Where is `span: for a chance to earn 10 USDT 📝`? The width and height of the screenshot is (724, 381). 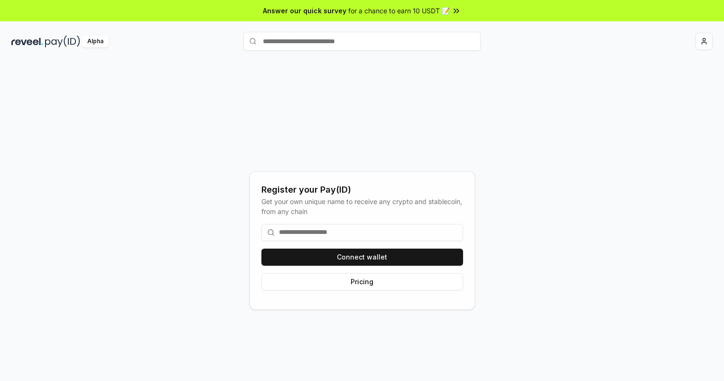
span: for a chance to earn 10 USDT 📝 is located at coordinates (399, 10).